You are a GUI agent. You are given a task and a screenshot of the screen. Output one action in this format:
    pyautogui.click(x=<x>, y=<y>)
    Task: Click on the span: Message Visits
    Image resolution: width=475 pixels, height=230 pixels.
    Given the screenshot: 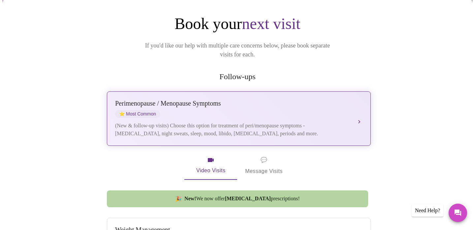 What is the action you would take?
    pyautogui.click(x=264, y=165)
    